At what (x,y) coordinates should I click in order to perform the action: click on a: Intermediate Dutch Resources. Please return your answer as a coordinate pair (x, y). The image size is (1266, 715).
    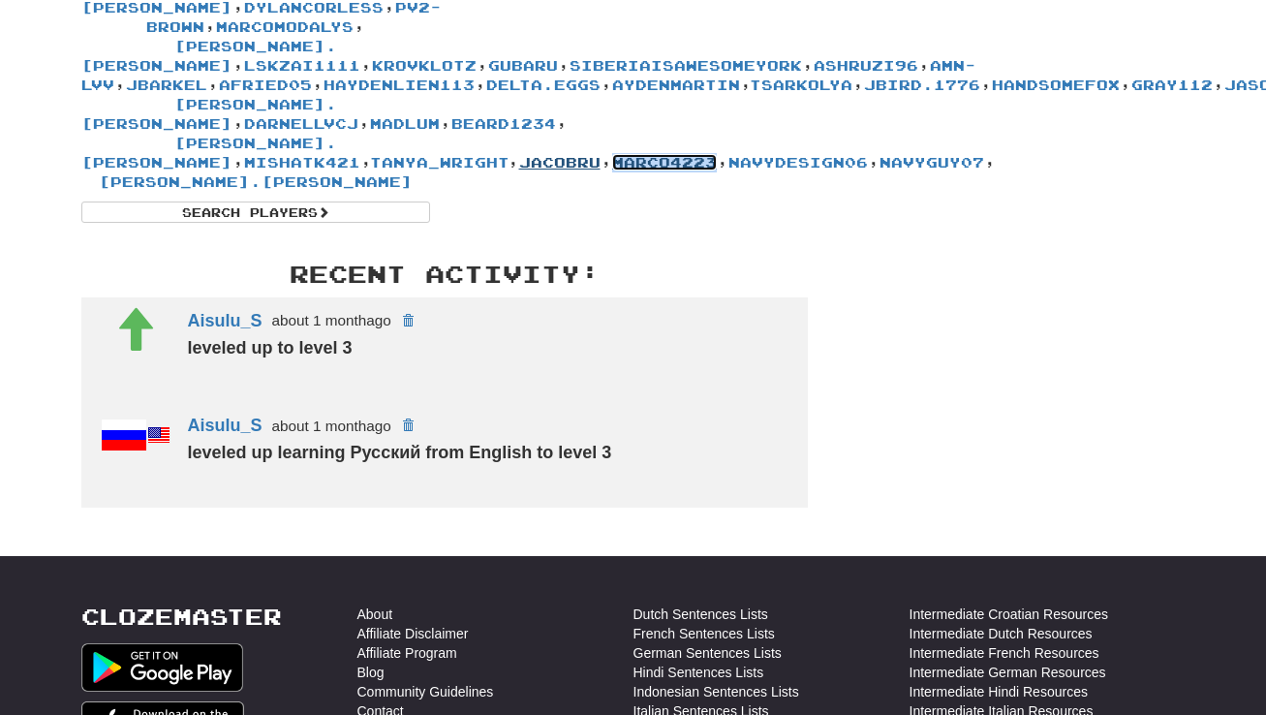
    Looking at the image, I should click on (1001, 634).